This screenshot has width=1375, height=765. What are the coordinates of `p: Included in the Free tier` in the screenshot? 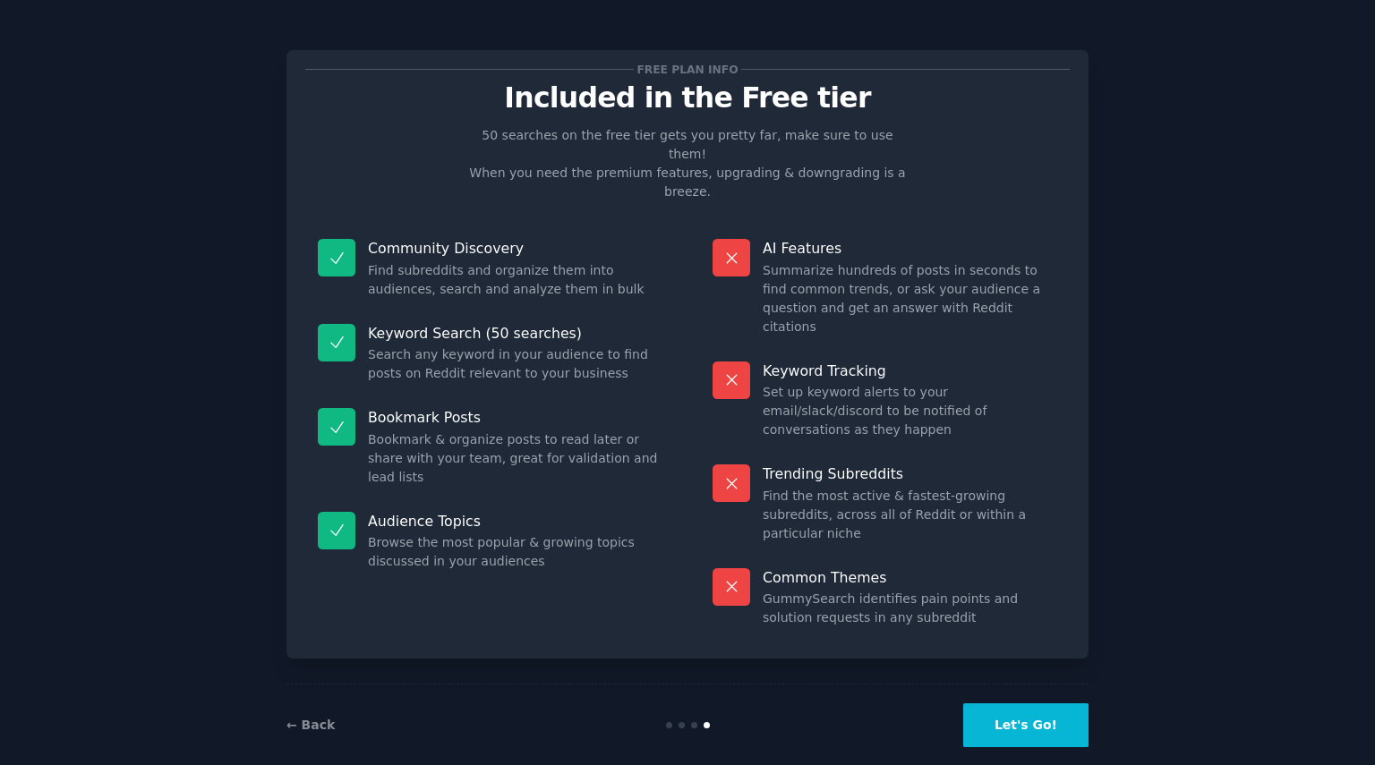 It's located at (687, 98).